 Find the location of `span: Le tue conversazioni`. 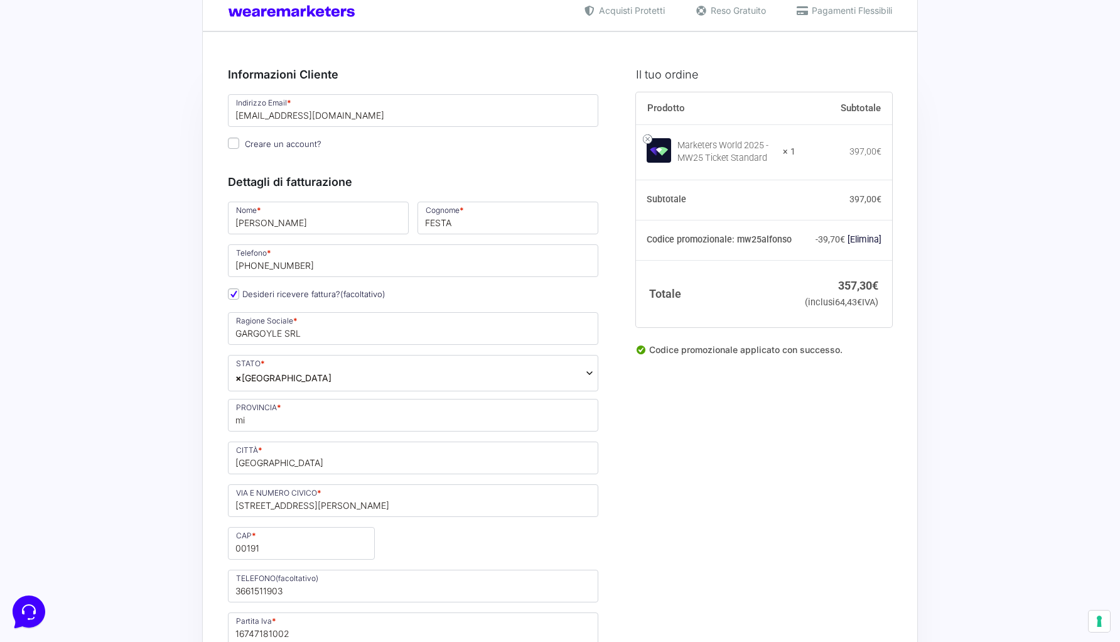

span: Le tue conversazioni is located at coordinates (63, 55).